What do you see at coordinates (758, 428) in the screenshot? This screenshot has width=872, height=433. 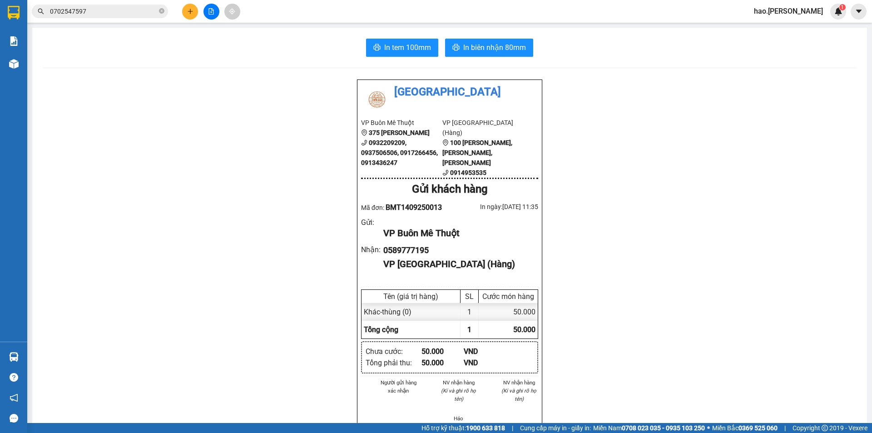 I see `strong: 0369 525 060` at bounding box center [758, 428].